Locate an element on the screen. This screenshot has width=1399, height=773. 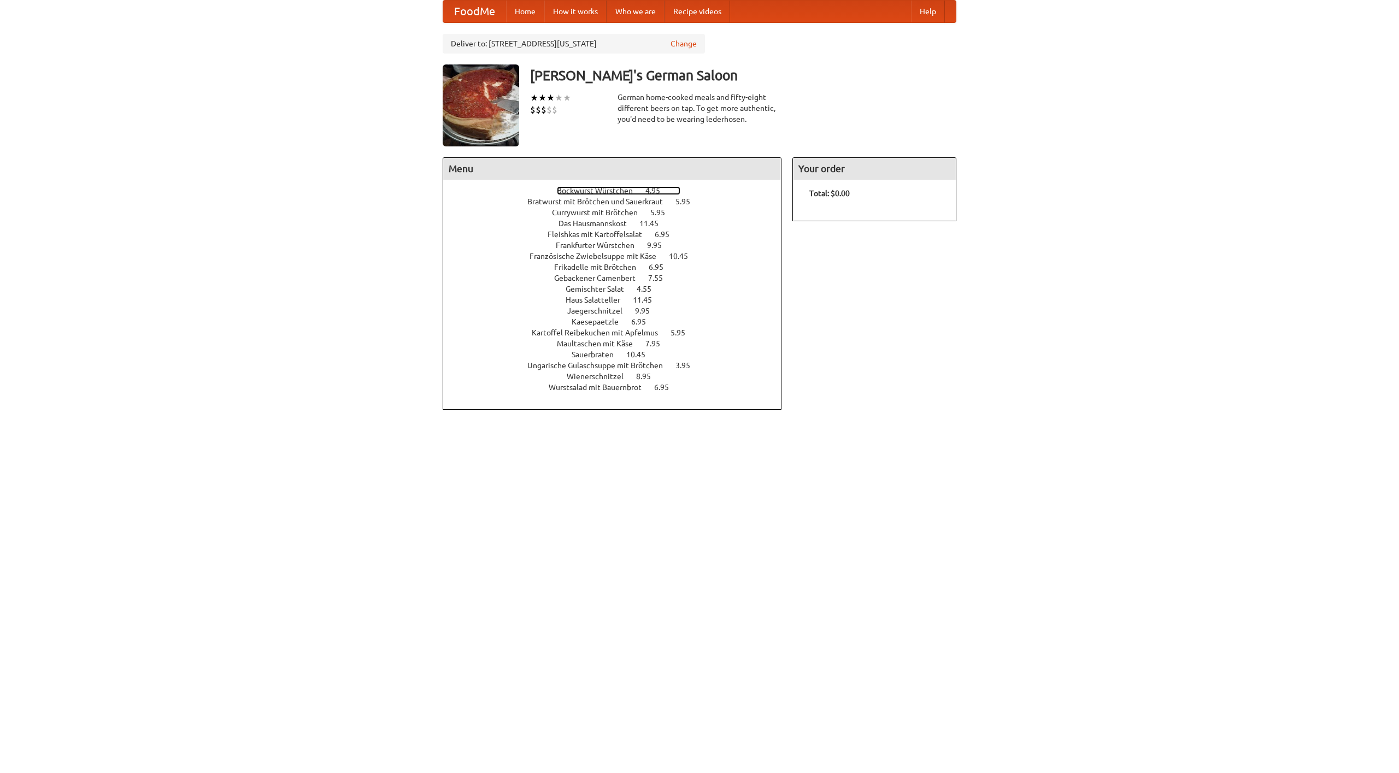
span: Das Hausmannskost is located at coordinates (598, 223).